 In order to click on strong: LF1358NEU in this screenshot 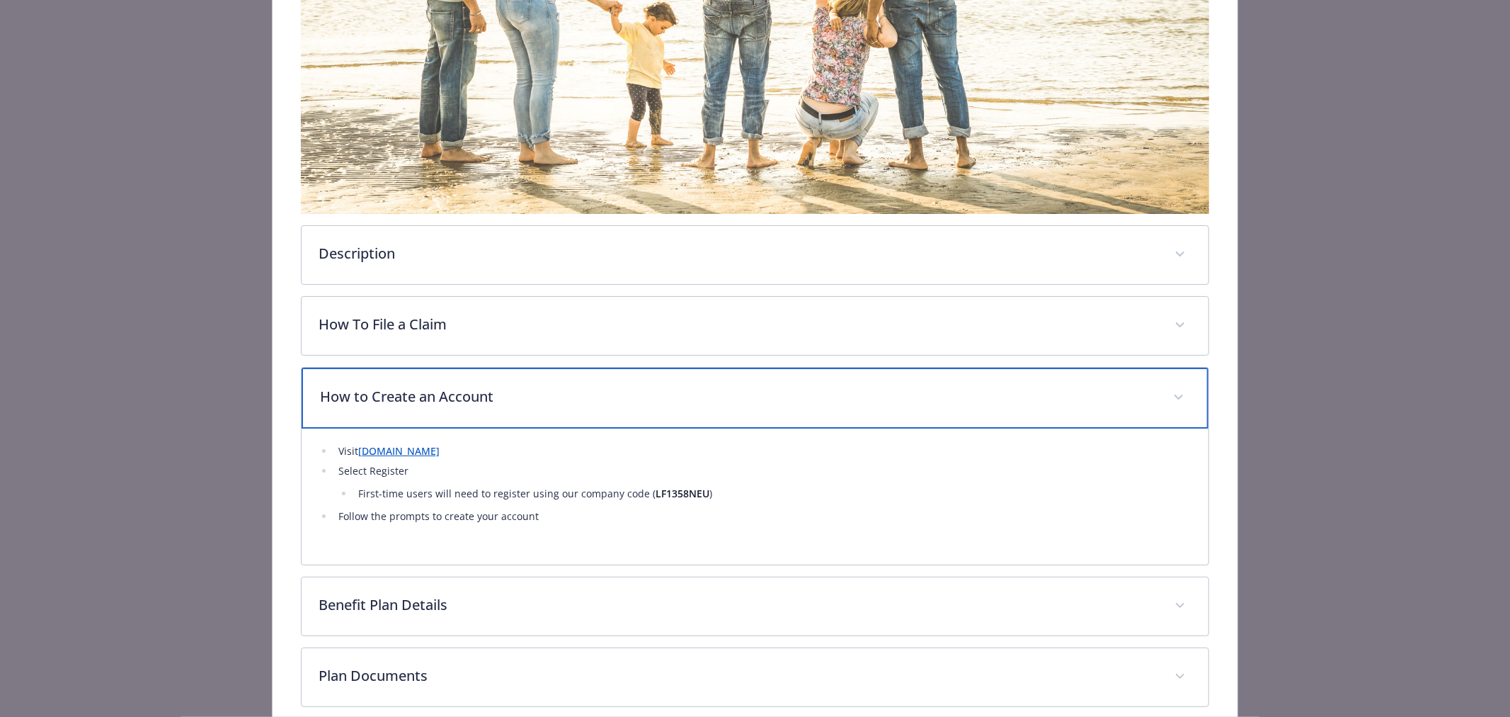, I will do `click(683, 493)`.